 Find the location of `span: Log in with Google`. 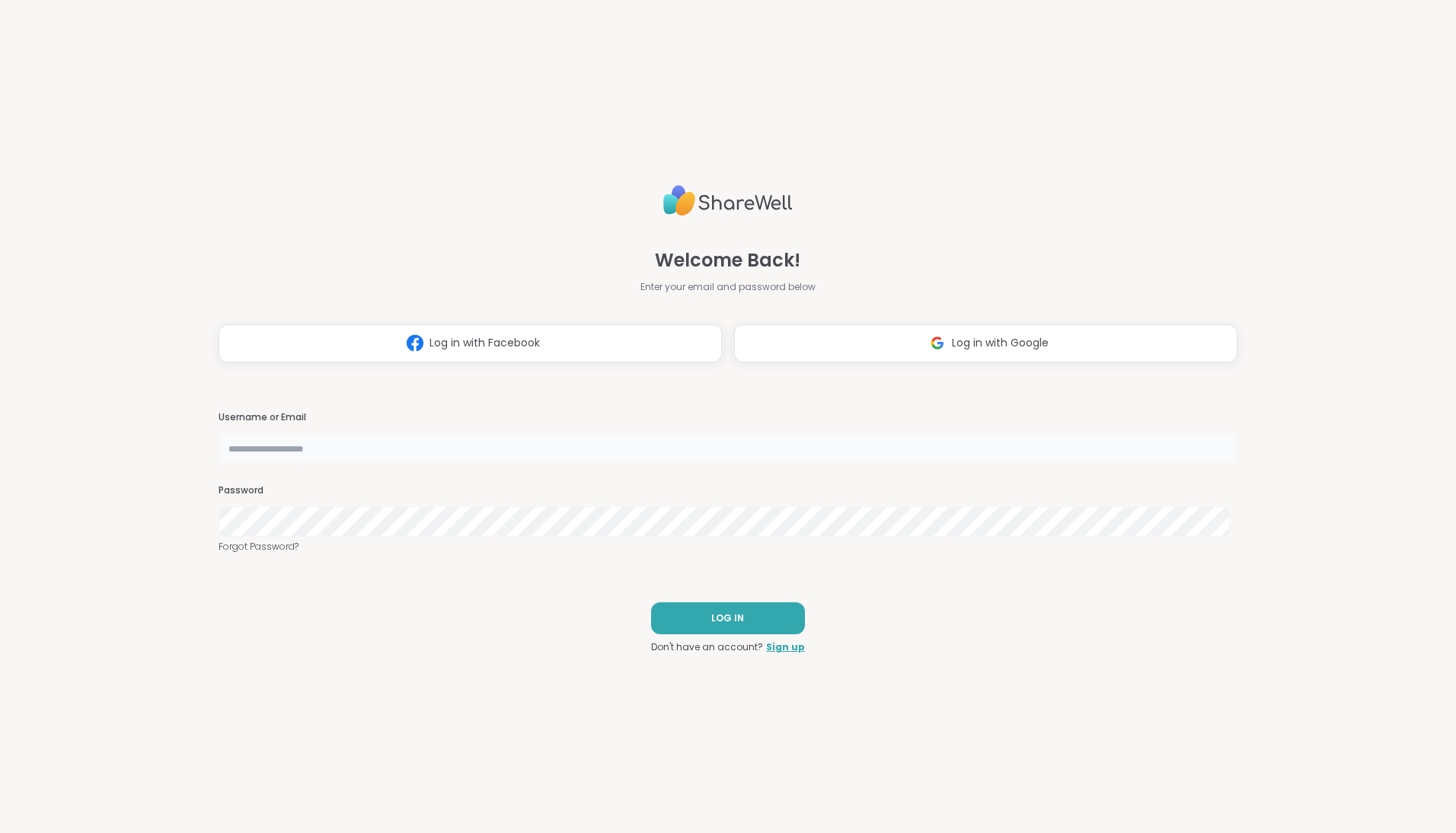

span: Log in with Google is located at coordinates (1000, 343).